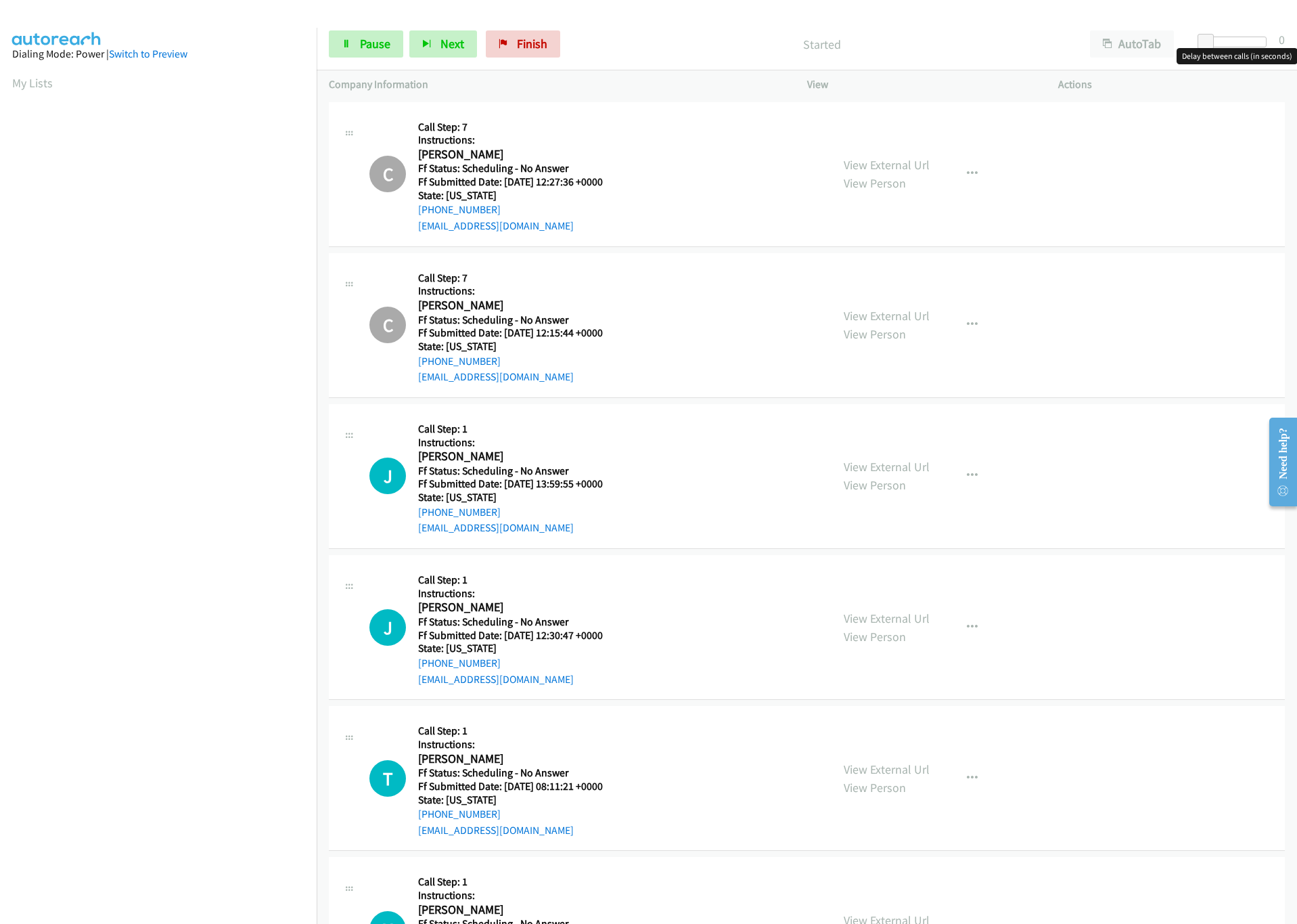 This screenshot has width=1297, height=924. I want to click on div: 0, so click(1282, 39).